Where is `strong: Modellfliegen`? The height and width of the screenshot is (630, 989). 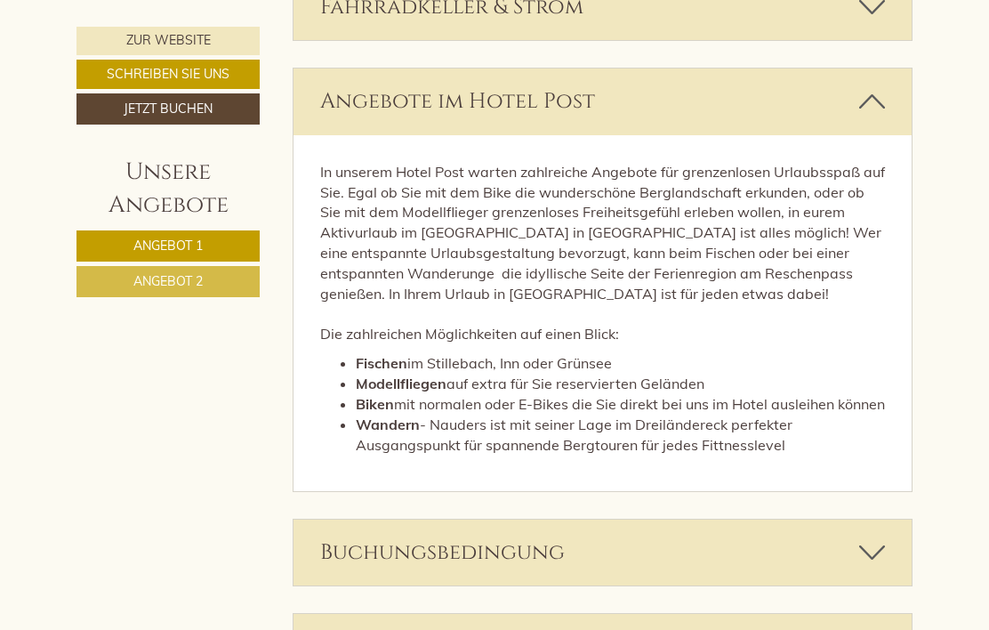 strong: Modellfliegen is located at coordinates (401, 383).